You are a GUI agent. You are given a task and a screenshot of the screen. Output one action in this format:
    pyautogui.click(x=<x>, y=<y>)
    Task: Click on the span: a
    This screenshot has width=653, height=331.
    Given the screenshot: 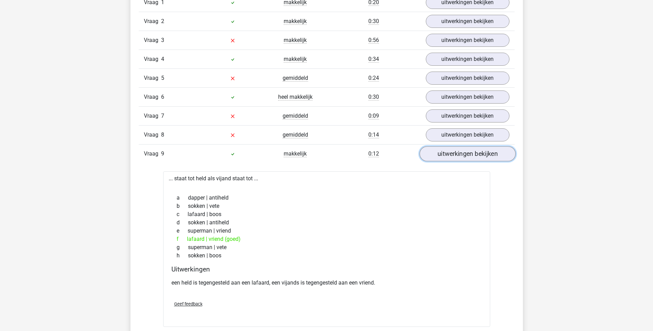 What is the action you would take?
    pyautogui.click(x=182, y=198)
    